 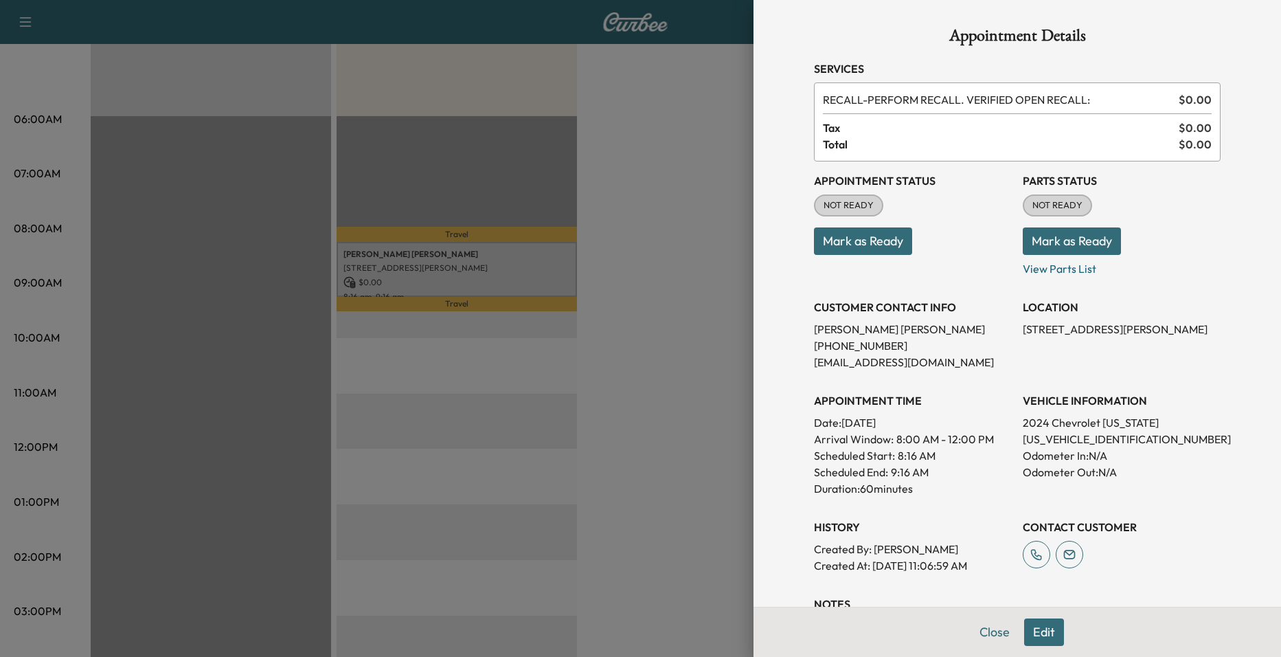 I want to click on p: Odometer In: N/A, so click(x=1122, y=456).